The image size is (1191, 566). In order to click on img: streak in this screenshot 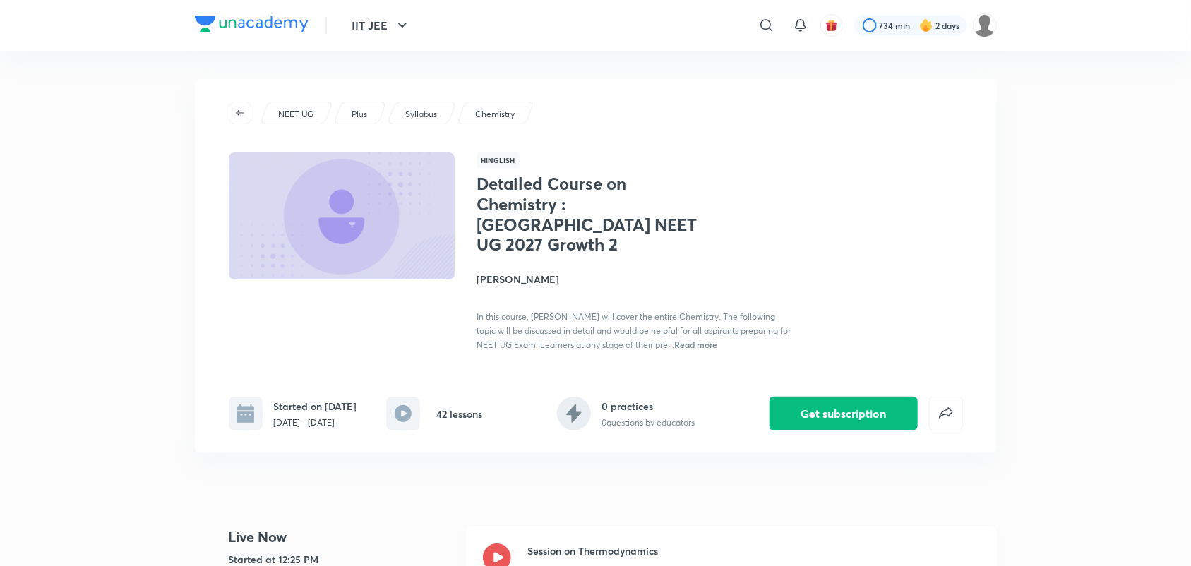, I will do `click(926, 25)`.